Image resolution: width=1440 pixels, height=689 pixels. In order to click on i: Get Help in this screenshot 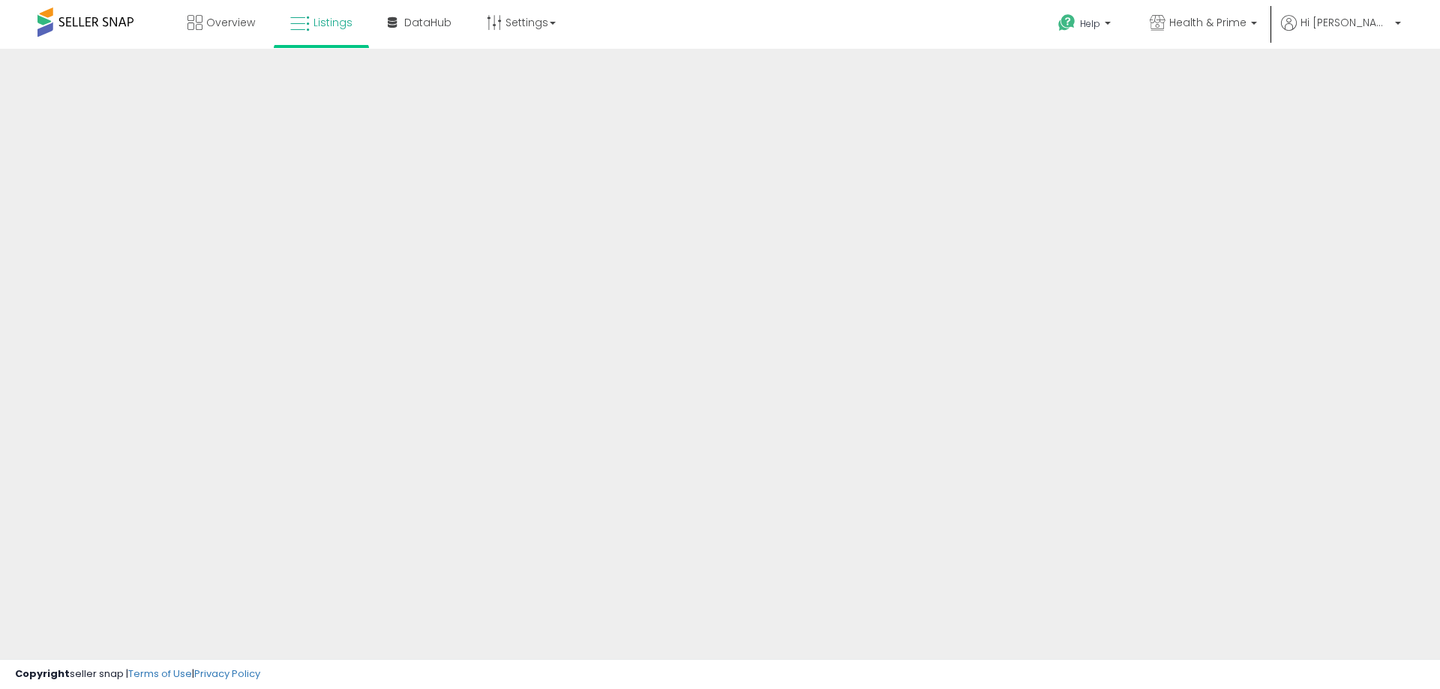, I will do `click(1066, 22)`.